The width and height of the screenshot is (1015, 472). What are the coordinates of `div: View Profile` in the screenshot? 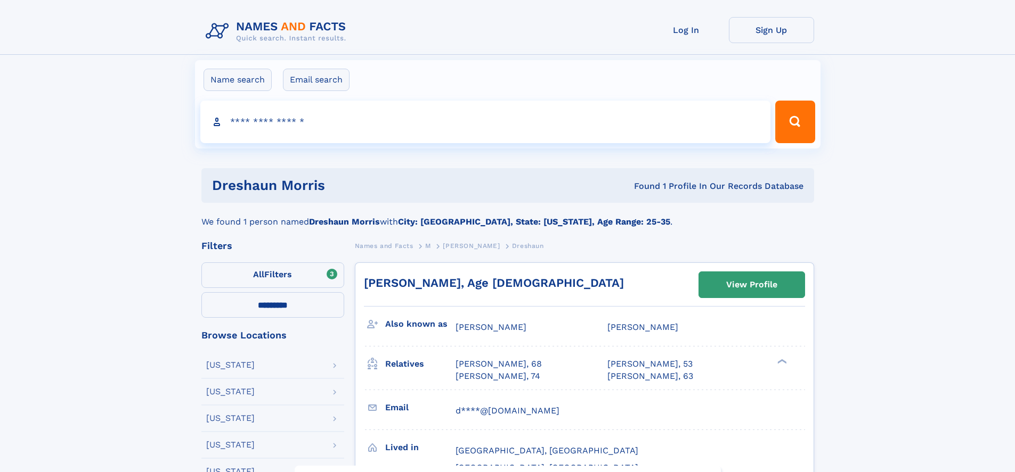 It's located at (751, 285).